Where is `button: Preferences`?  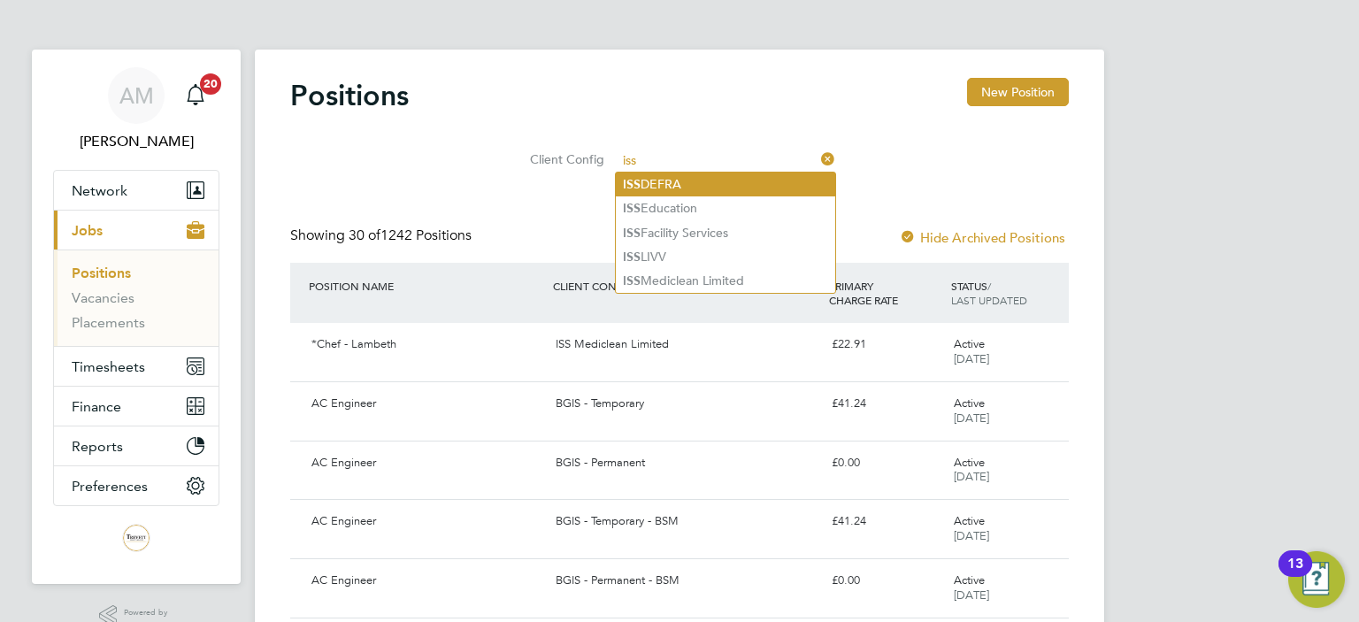 button: Preferences is located at coordinates (136, 486).